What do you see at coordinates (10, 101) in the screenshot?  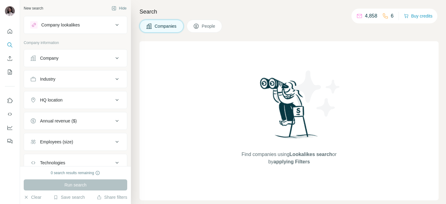 I see `button: Use Surfe on LinkedIn` at bounding box center [10, 101].